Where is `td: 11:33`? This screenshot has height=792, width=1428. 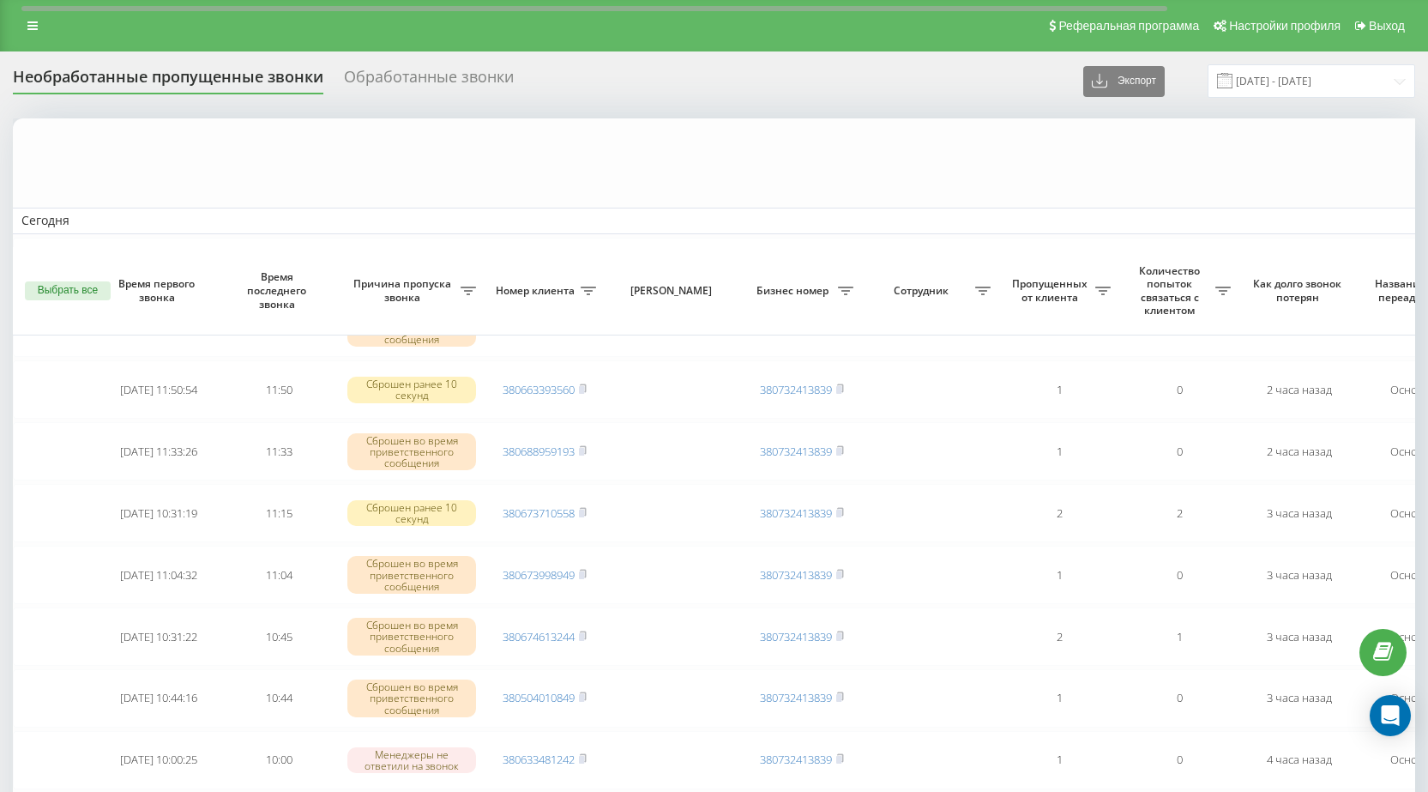
td: 11:33 is located at coordinates (279, 451).